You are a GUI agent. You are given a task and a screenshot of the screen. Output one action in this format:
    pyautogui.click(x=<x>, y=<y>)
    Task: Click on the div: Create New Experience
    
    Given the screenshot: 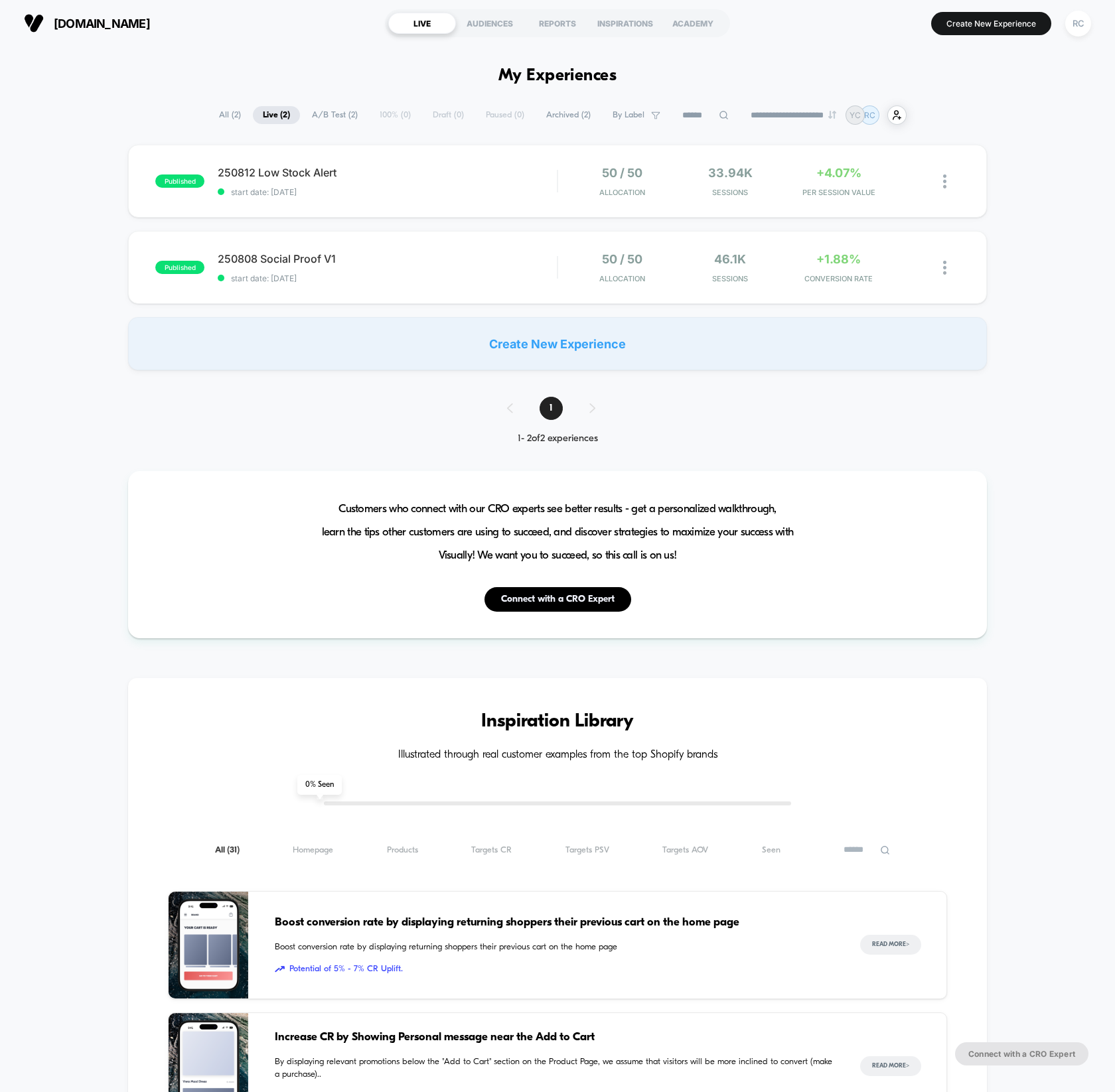 What is the action you would take?
    pyautogui.click(x=557, y=343)
    